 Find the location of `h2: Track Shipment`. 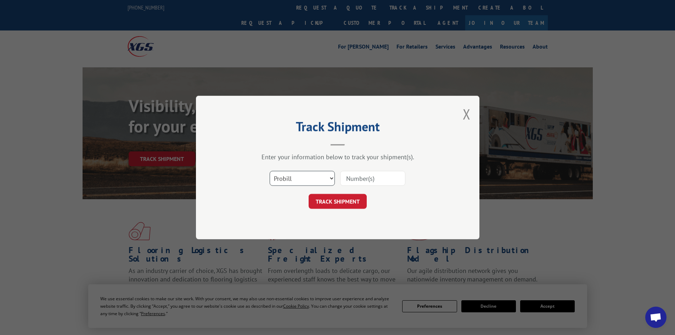

h2: Track Shipment is located at coordinates (337, 128).